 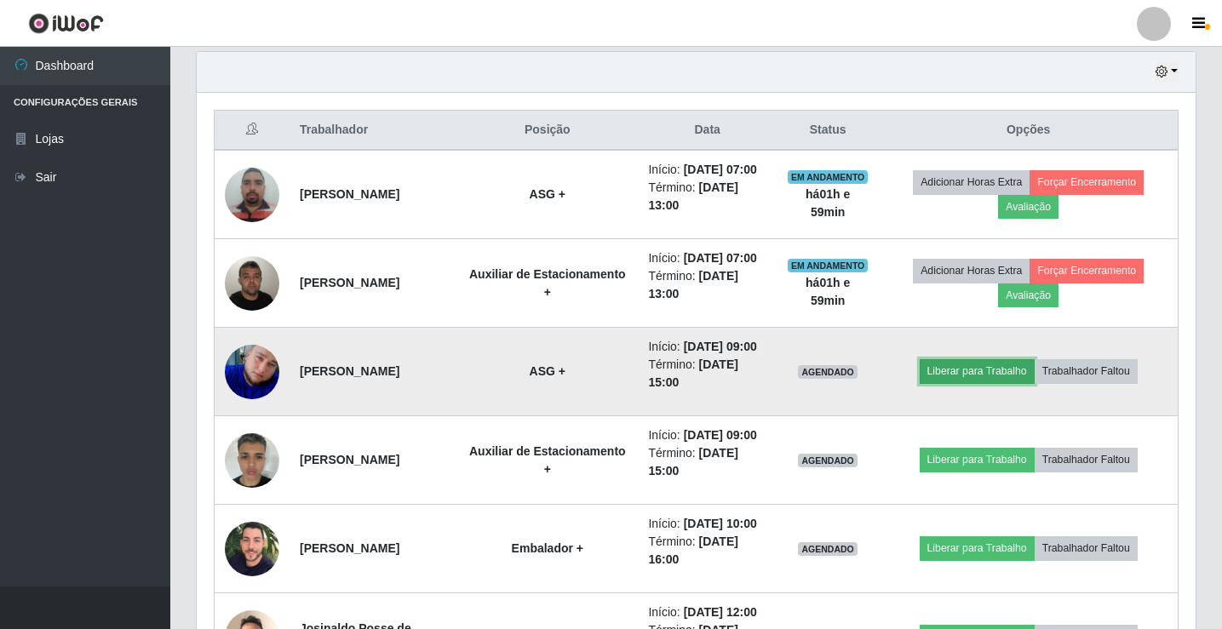 What do you see at coordinates (547, 130) in the screenshot?
I see `th: Posição` at bounding box center [547, 130].